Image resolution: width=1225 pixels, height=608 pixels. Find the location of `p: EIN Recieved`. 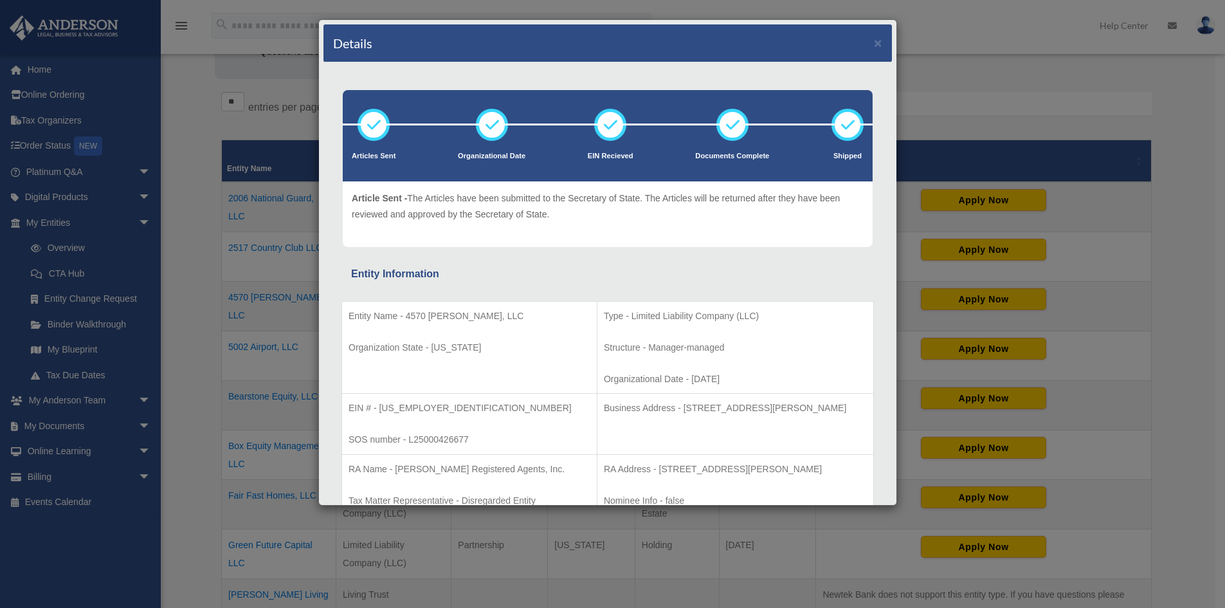

p: EIN Recieved is located at coordinates (610, 156).